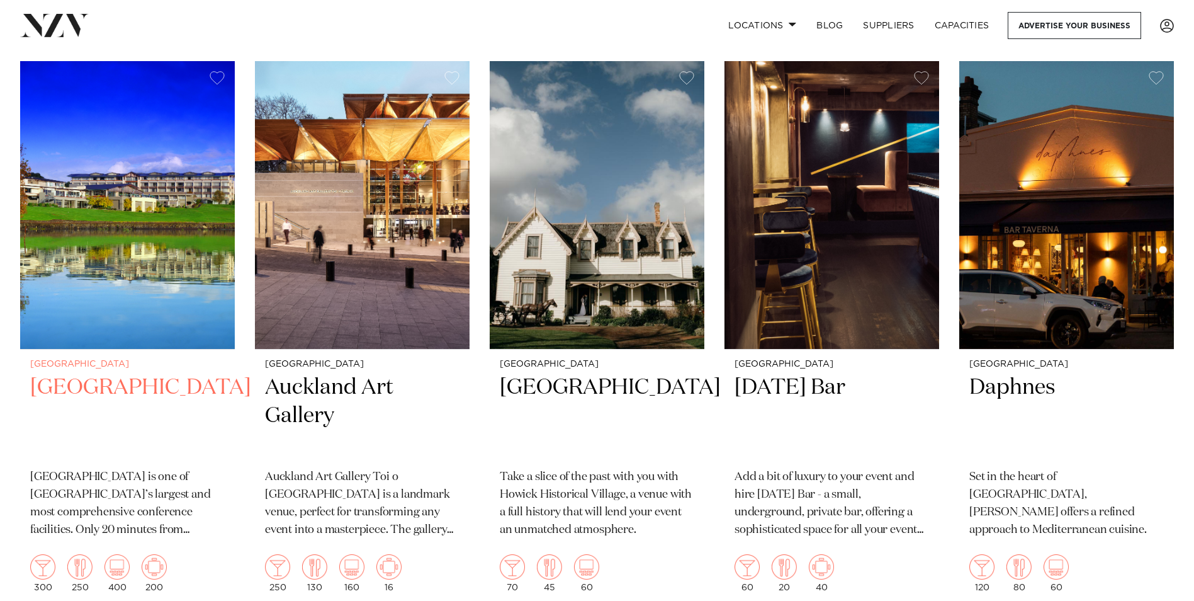 This screenshot has height=601, width=1194. Describe the element at coordinates (352, 573) in the screenshot. I see `div: 160` at that location.